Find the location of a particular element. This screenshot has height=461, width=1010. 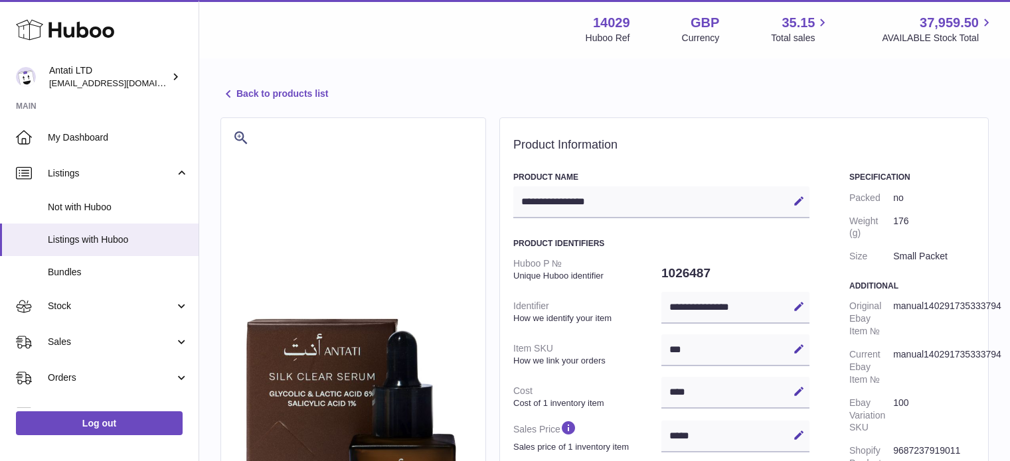

span: Orders is located at coordinates (111, 378).